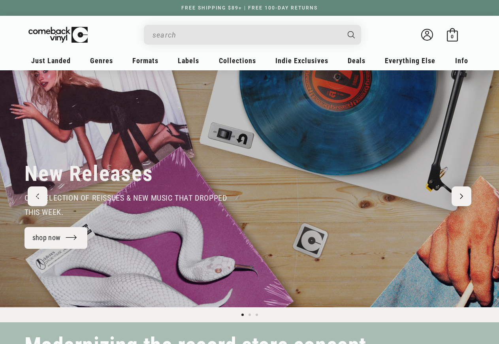 The width and height of the screenshot is (499, 344). I want to click on button: Load slide 2 of 3, so click(250, 315).